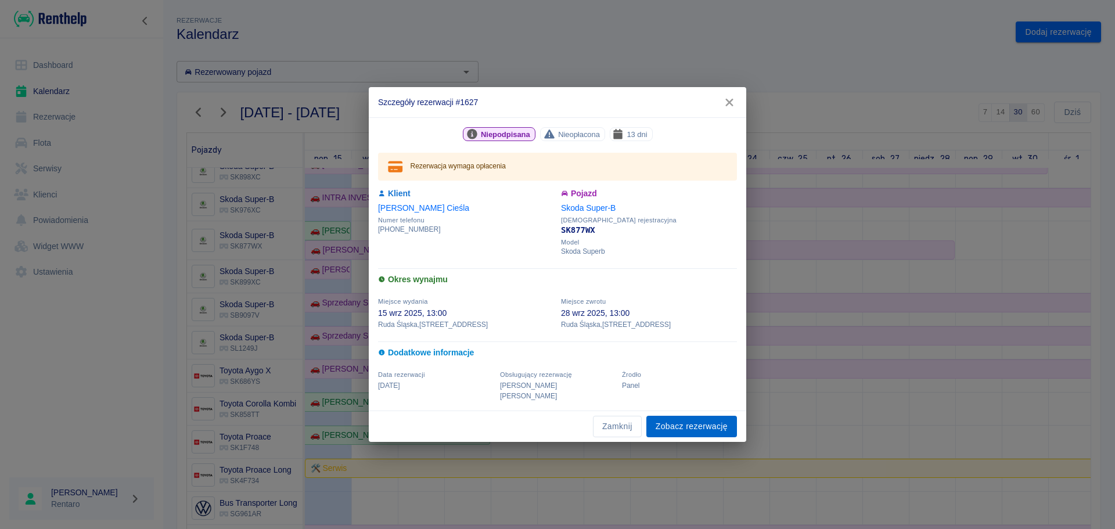 Image resolution: width=1115 pixels, height=529 pixels. What do you see at coordinates (631, 374) in the screenshot?
I see `span: Żrodło` at bounding box center [631, 374].